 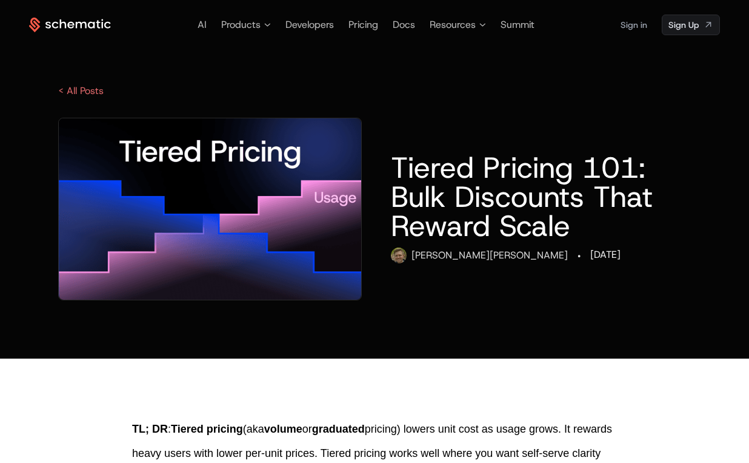 What do you see at coordinates (310, 24) in the screenshot?
I see `a: Developers` at bounding box center [310, 24].